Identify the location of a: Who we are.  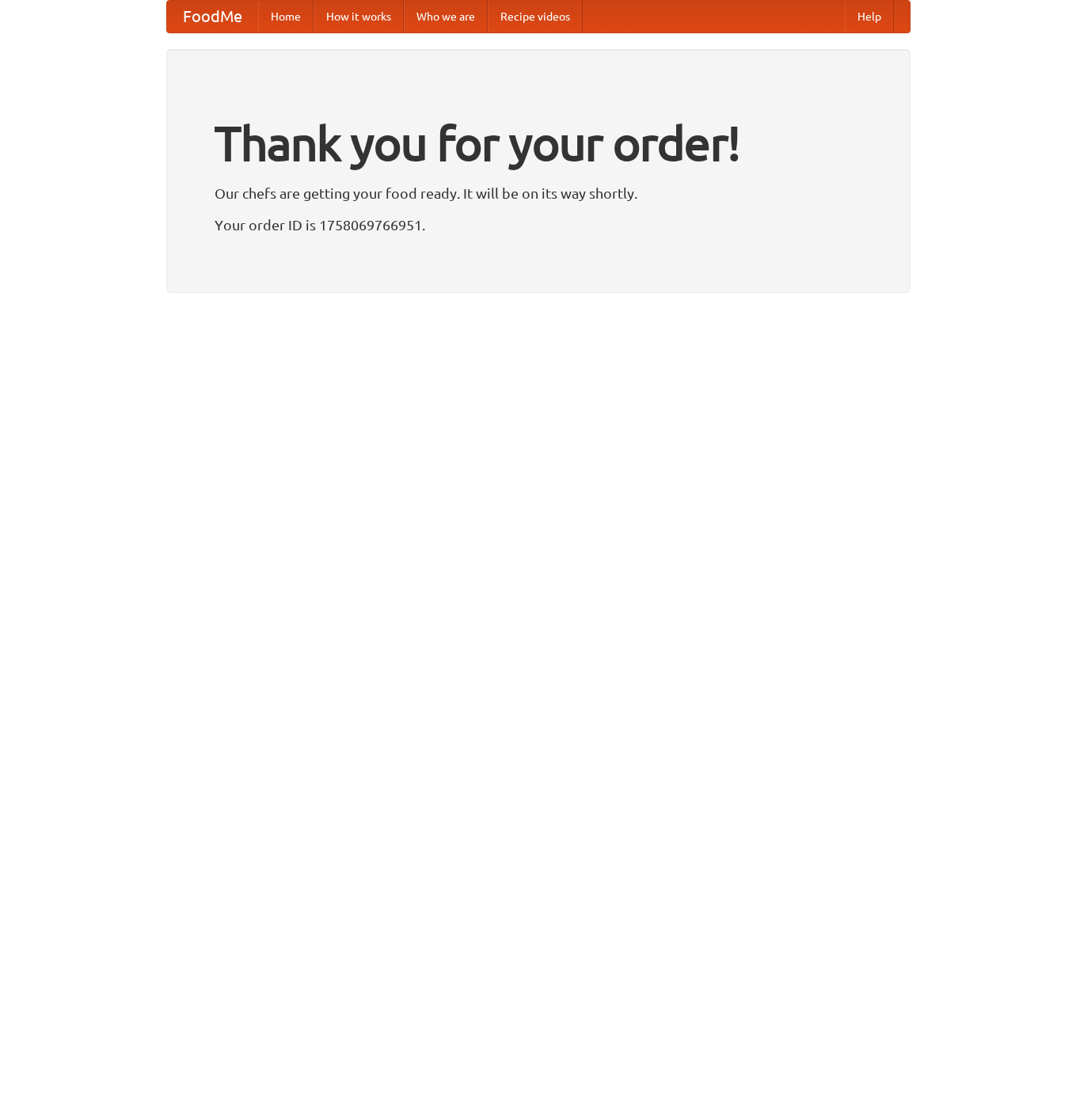
(446, 17).